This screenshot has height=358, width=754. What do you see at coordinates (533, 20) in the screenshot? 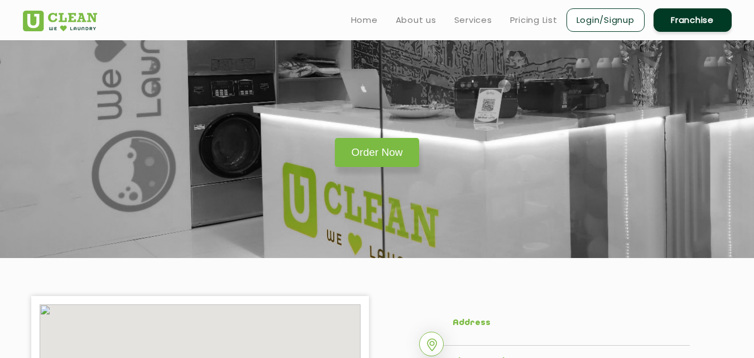
I see `a: Pricing List` at bounding box center [533, 20].